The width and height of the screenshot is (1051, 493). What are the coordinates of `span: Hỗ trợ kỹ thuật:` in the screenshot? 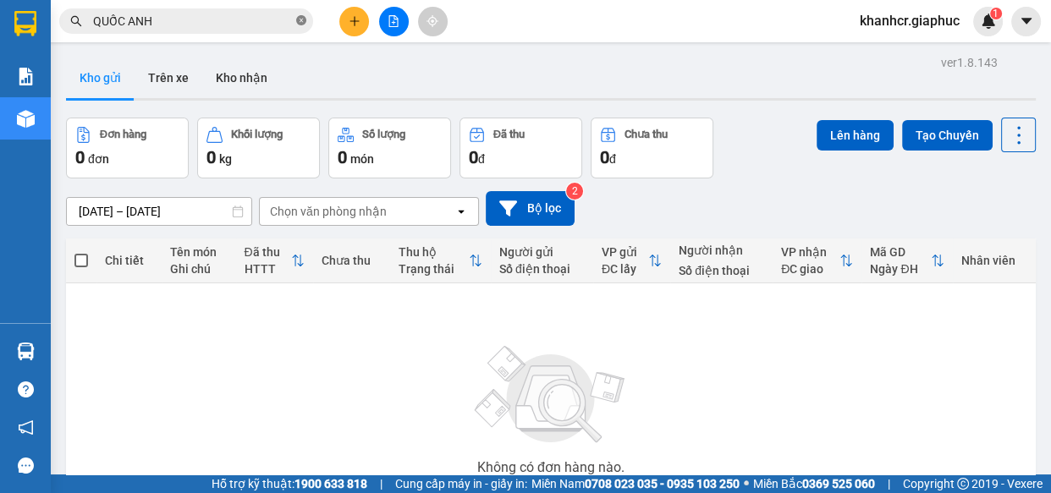 It's located at (289, 484).